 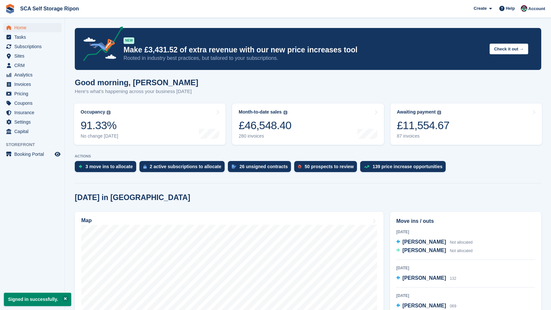 What do you see at coordinates (100, 45) in the screenshot?
I see `img: price-adjustments-announcement-icon-8257ccfd72463d97f412b2fc003d46551f7dbcb40ab6d574587a9cd5c0d94...` at bounding box center [100, 45].